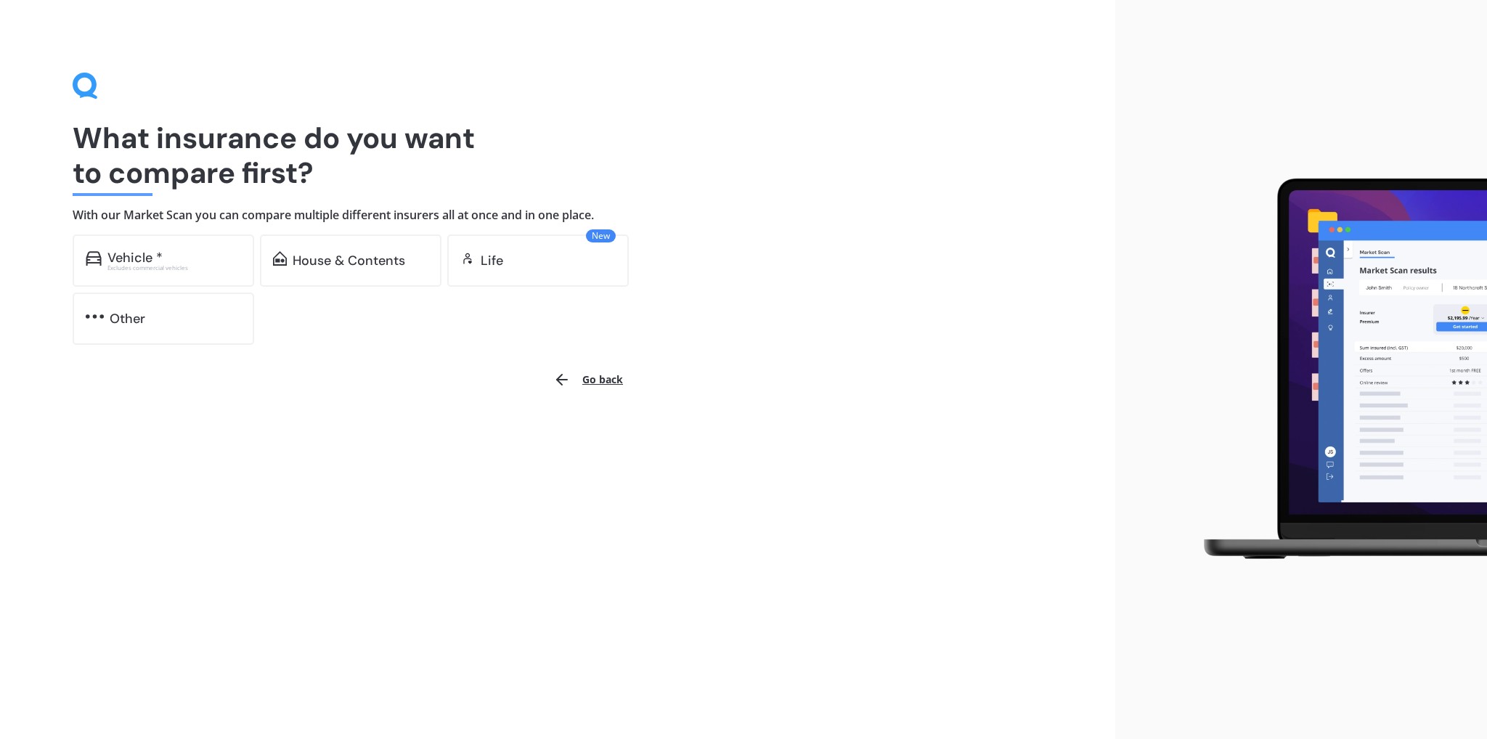 The image size is (1487, 739). What do you see at coordinates (588, 380) in the screenshot?
I see `button: Go back` at bounding box center [588, 380].